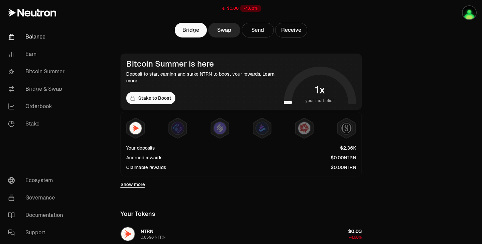 The width and height of the screenshot is (482, 244). I want to click on a: Stake, so click(37, 124).